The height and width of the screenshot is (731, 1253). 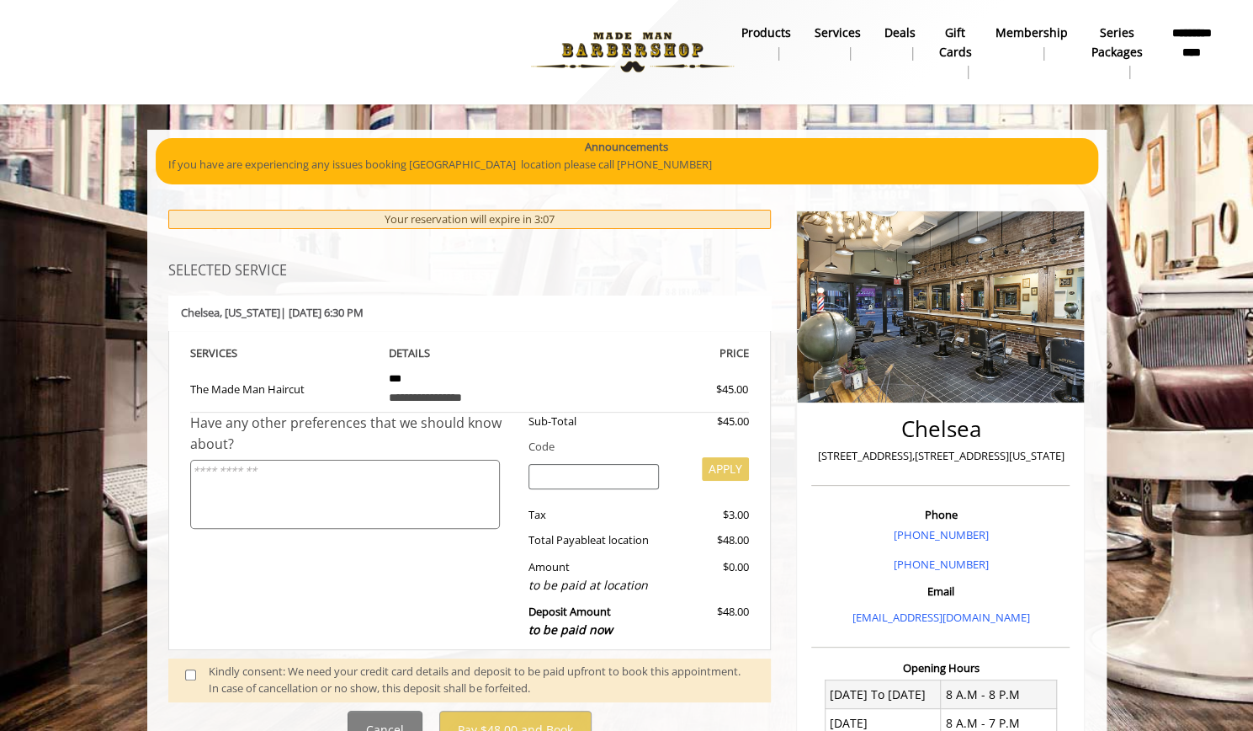 I want to click on td: 8 A.M - 8 P.M, so click(x=999, y=694).